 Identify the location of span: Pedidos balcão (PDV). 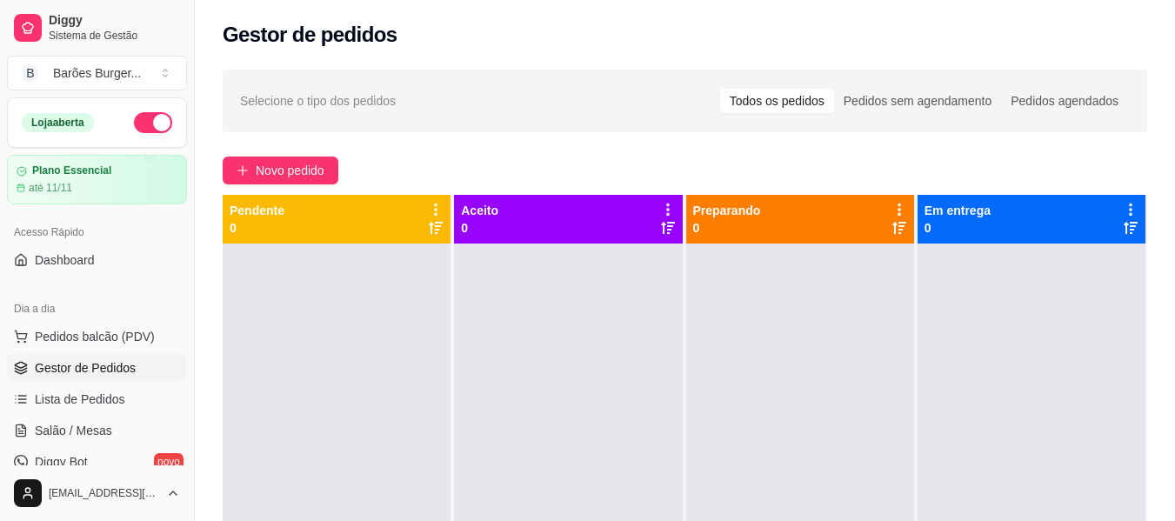
(95, 336).